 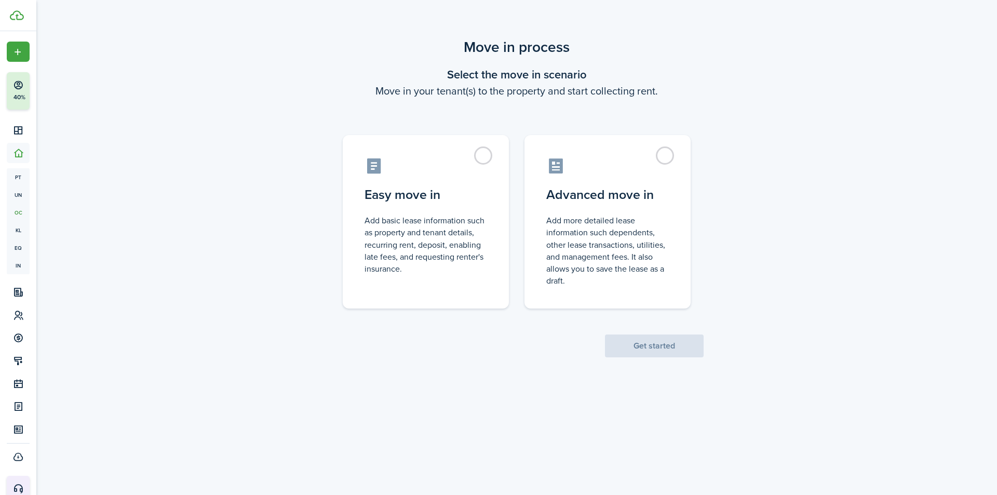 What do you see at coordinates (607, 195) in the screenshot?
I see `control-radio-card-title: Advanced move in` at bounding box center [607, 195].